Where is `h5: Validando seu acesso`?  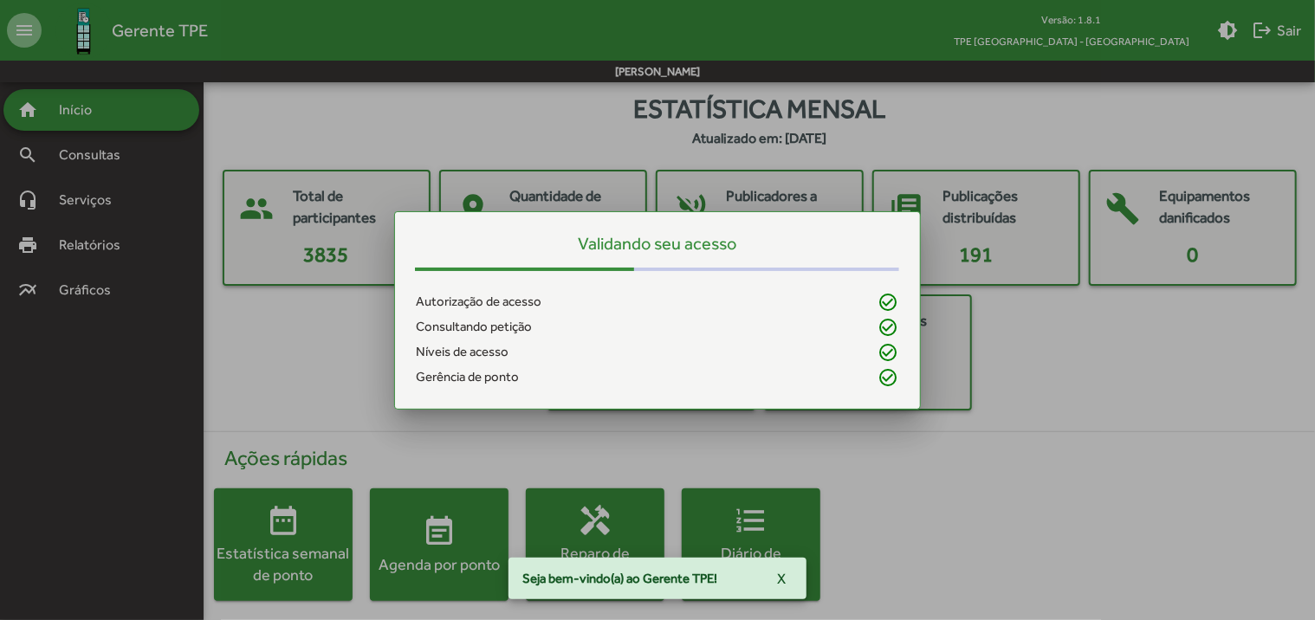
h5: Validando seu acesso is located at coordinates (657, 243).